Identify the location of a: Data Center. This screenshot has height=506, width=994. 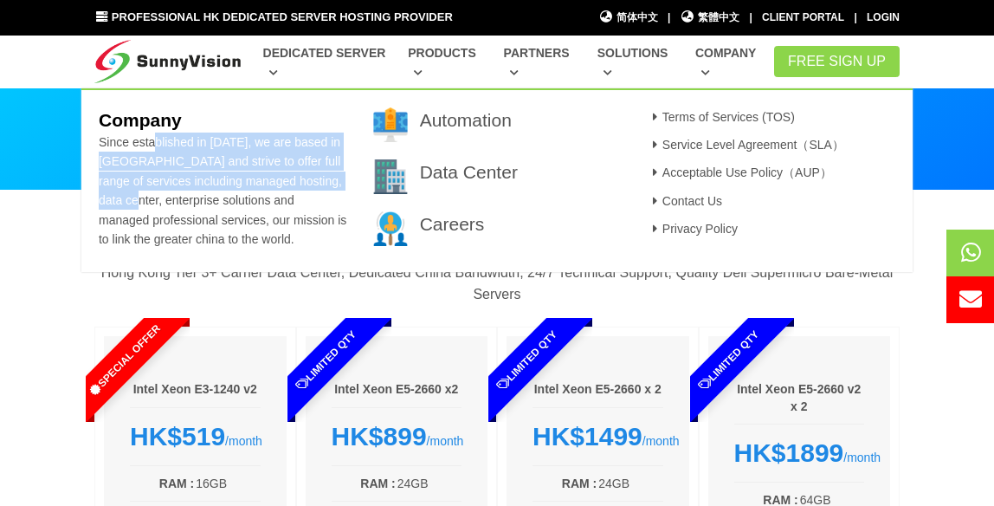
(468, 171).